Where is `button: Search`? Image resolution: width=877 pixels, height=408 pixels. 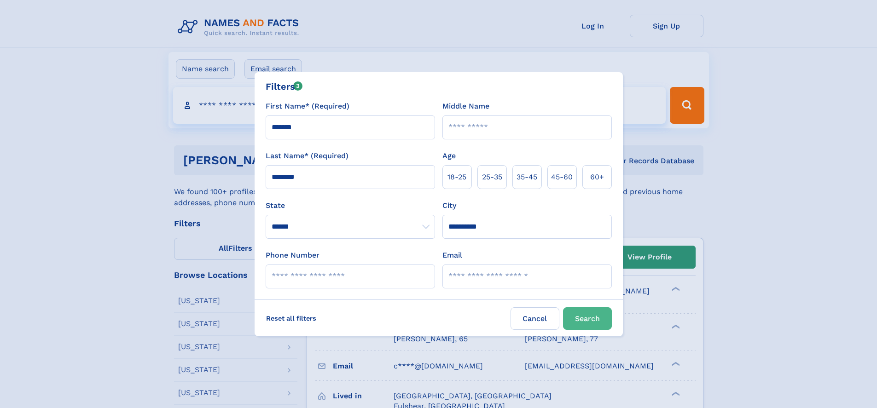
button: Search is located at coordinates (587, 318).